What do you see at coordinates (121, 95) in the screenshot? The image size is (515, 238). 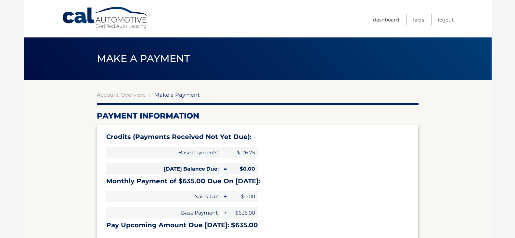 I see `a: Account Overview` at bounding box center [121, 95].